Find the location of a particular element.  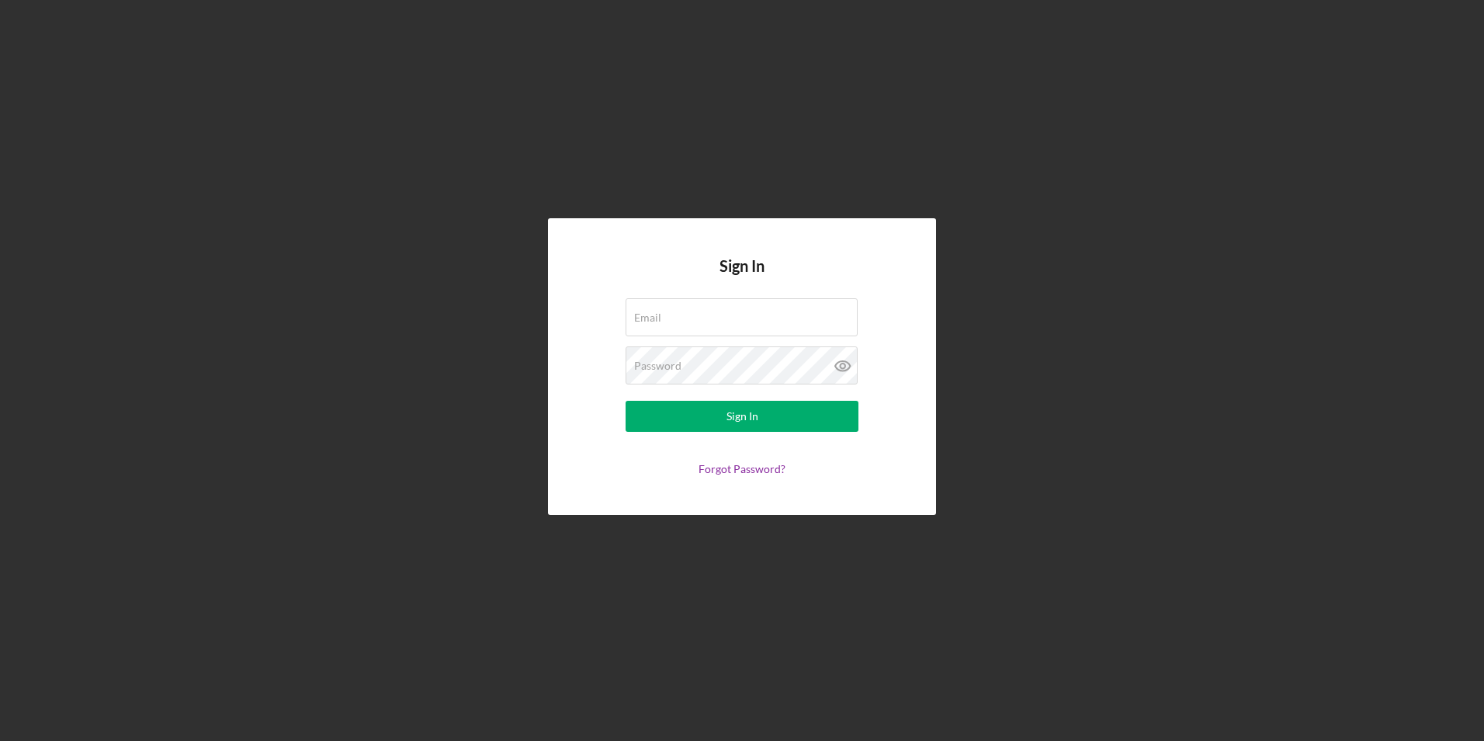

a: Forgot Password? is located at coordinates (742, 468).